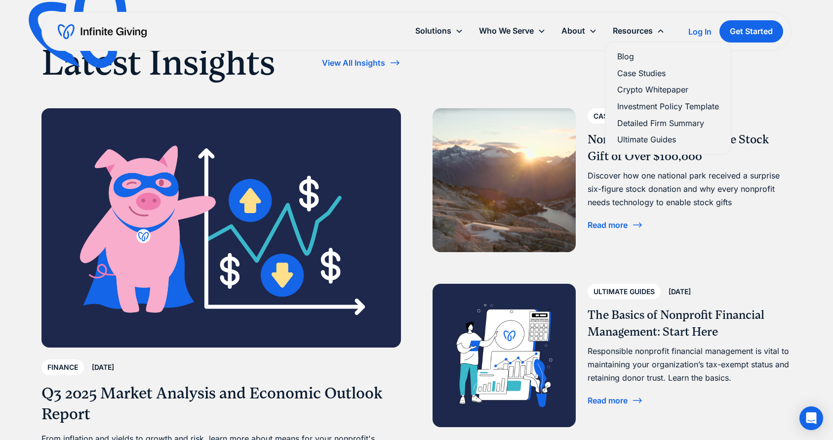 The height and width of the screenshot is (440, 833). Describe the element at coordinates (362, 63) in the screenshot. I see `a: View All Insights` at that location.